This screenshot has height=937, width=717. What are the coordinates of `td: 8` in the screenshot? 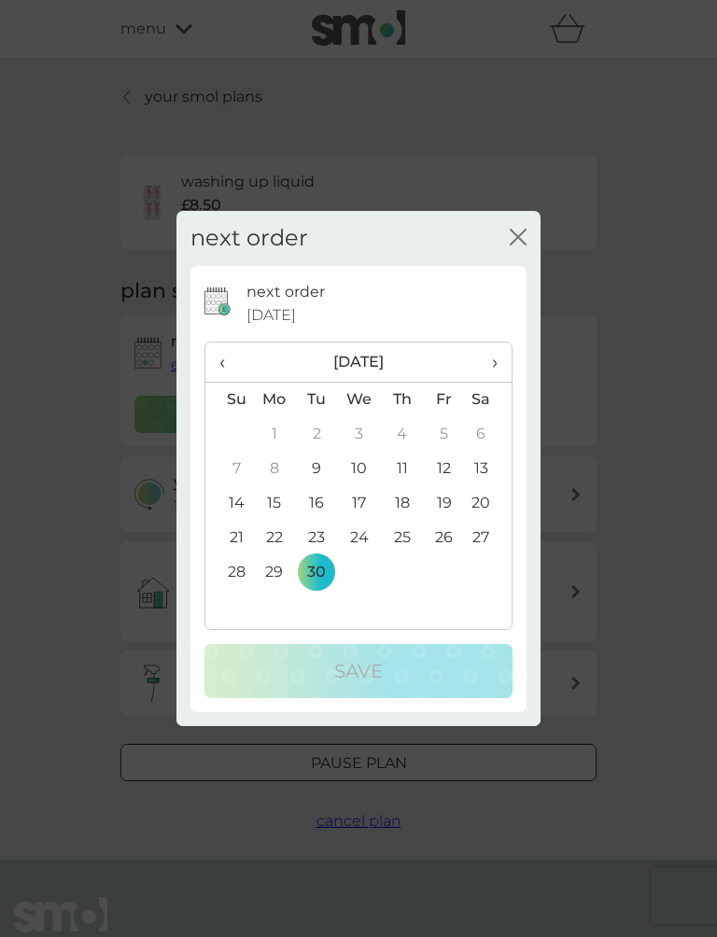 It's located at (274, 468).